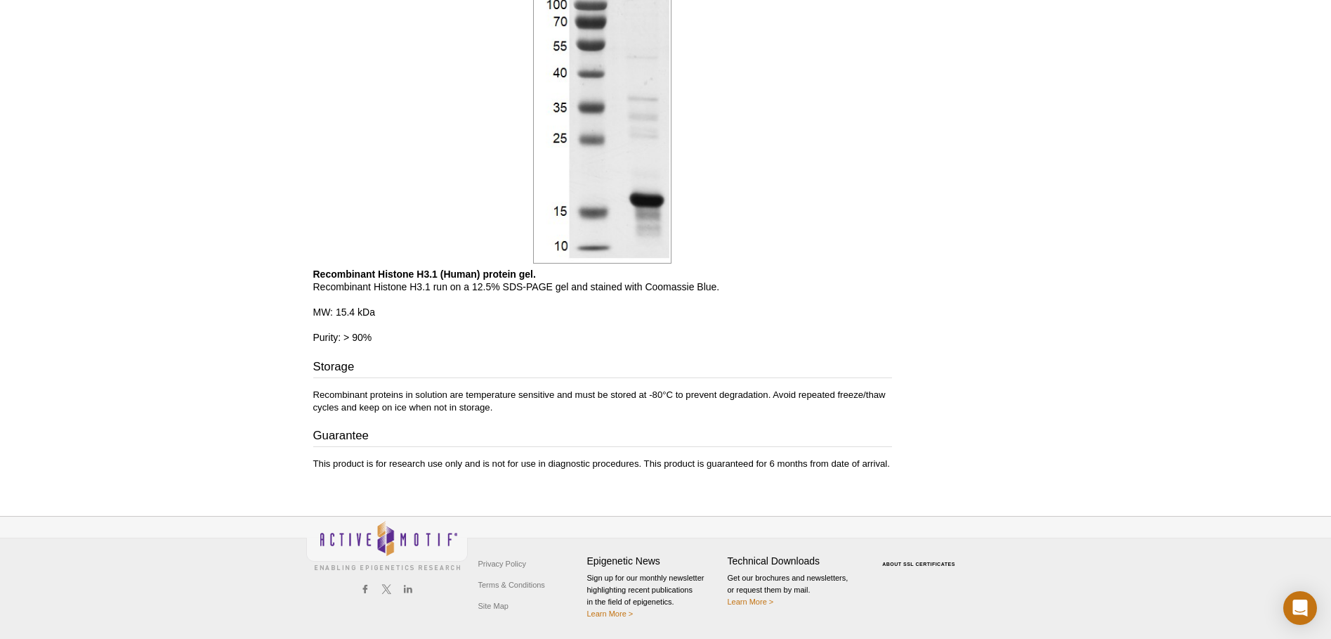 The height and width of the screenshot is (639, 1331). I want to click on b: Recombinant Histone H3.1 (Human) protein gel., so click(424, 274).